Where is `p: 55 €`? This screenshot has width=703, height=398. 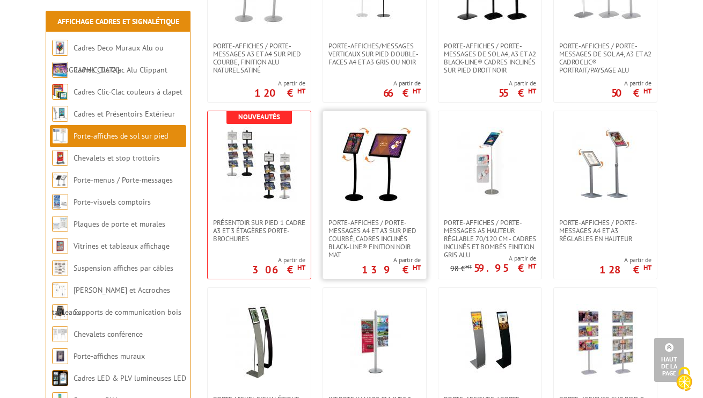 p: 55 € is located at coordinates (517, 93).